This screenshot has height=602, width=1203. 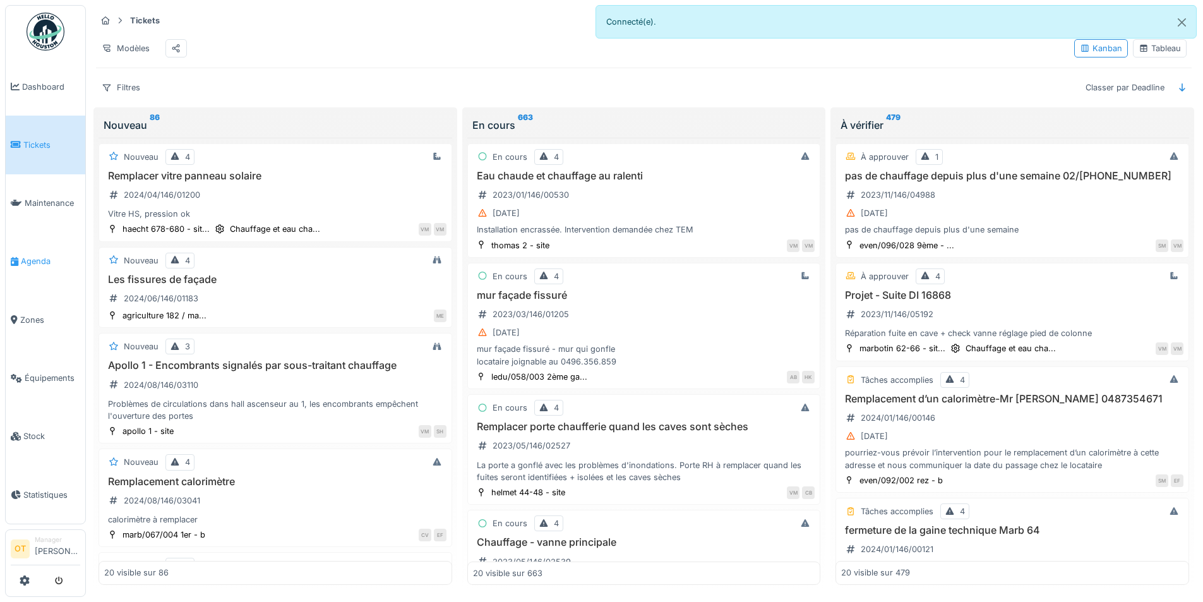 What do you see at coordinates (425, 535) in the screenshot?
I see `div: CV` at bounding box center [425, 535].